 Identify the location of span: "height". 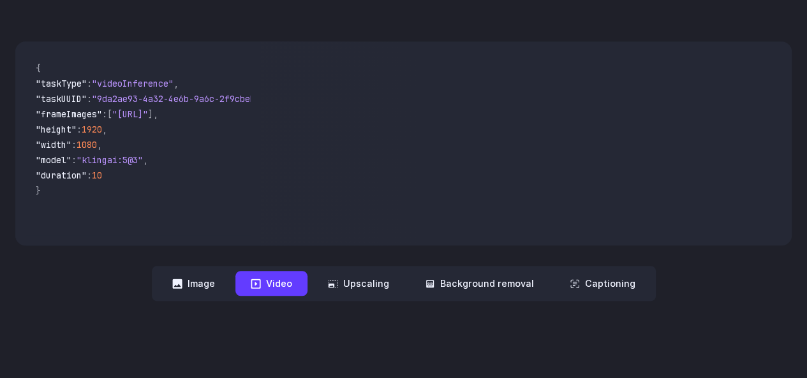
(56, 129).